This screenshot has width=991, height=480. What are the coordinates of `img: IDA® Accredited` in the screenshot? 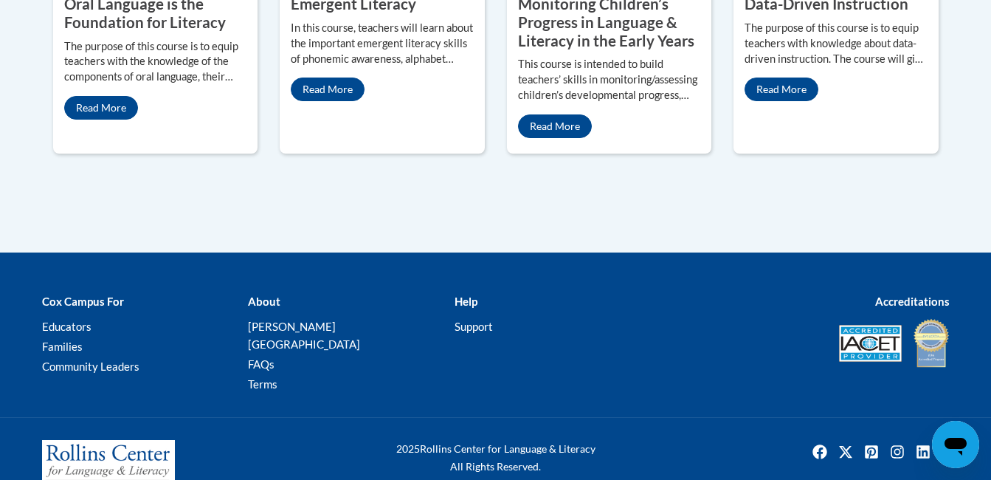 It's located at (931, 343).